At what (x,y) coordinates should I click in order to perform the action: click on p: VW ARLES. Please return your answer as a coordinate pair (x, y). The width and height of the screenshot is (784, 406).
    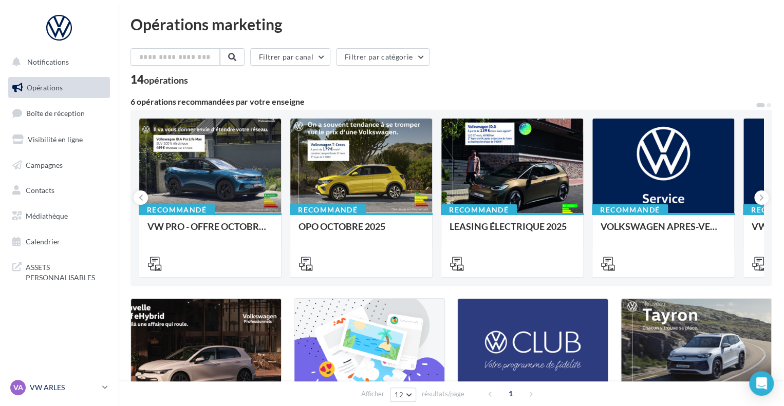
    Looking at the image, I should click on (64, 388).